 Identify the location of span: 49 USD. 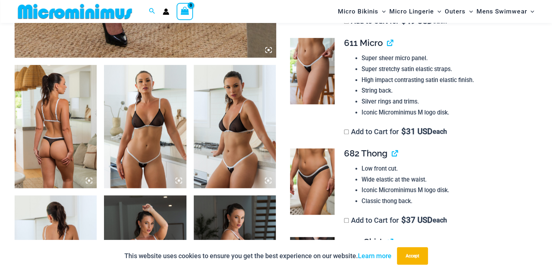
(416, 21).